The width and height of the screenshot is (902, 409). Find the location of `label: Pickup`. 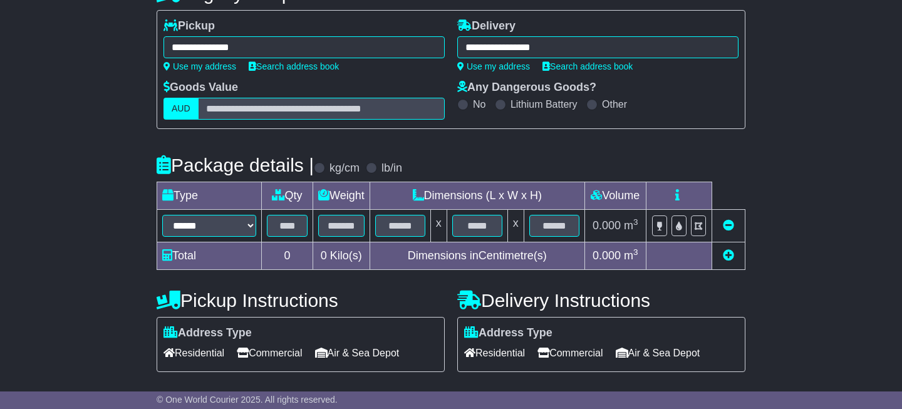

label: Pickup is located at coordinates (189, 26).